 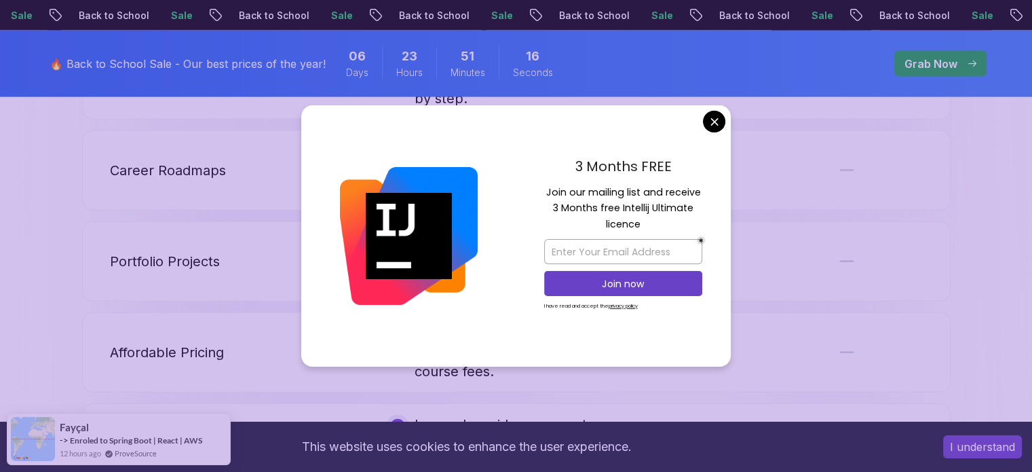 What do you see at coordinates (931, 64) in the screenshot?
I see `p: Grab Now` at bounding box center [931, 64].